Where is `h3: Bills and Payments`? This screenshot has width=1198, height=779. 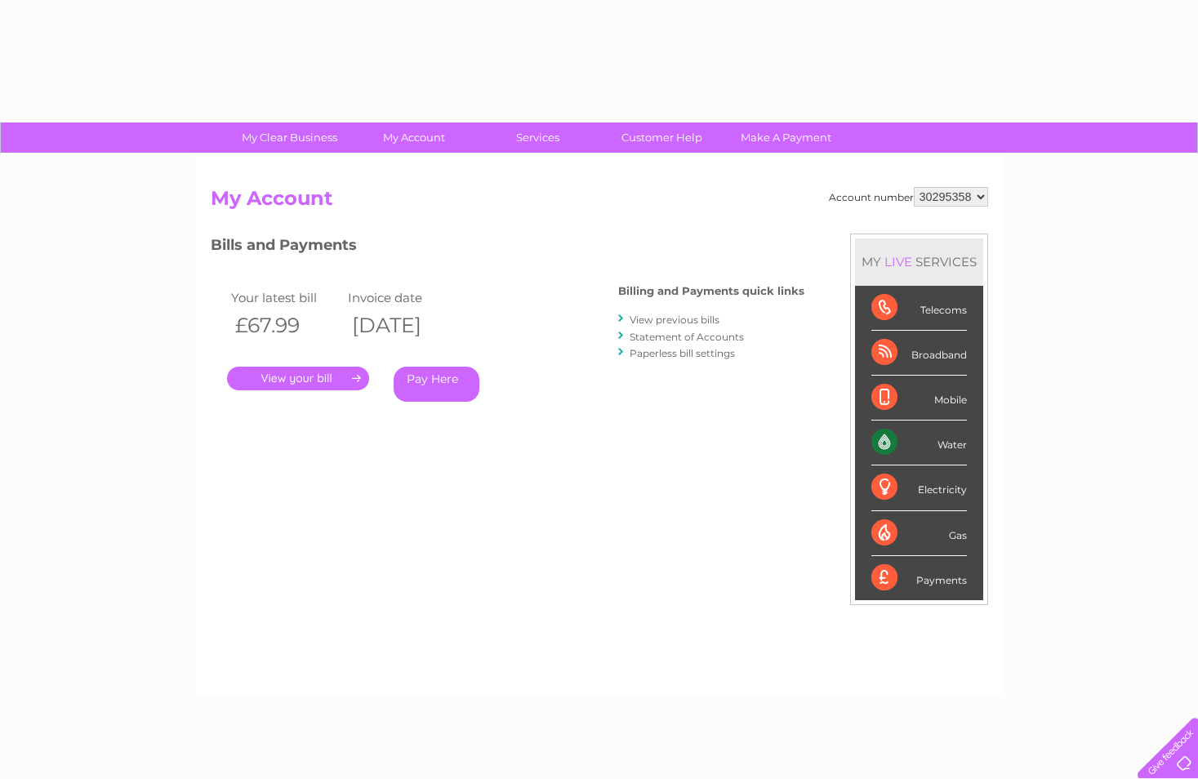 h3: Bills and Payments is located at coordinates (507, 247).